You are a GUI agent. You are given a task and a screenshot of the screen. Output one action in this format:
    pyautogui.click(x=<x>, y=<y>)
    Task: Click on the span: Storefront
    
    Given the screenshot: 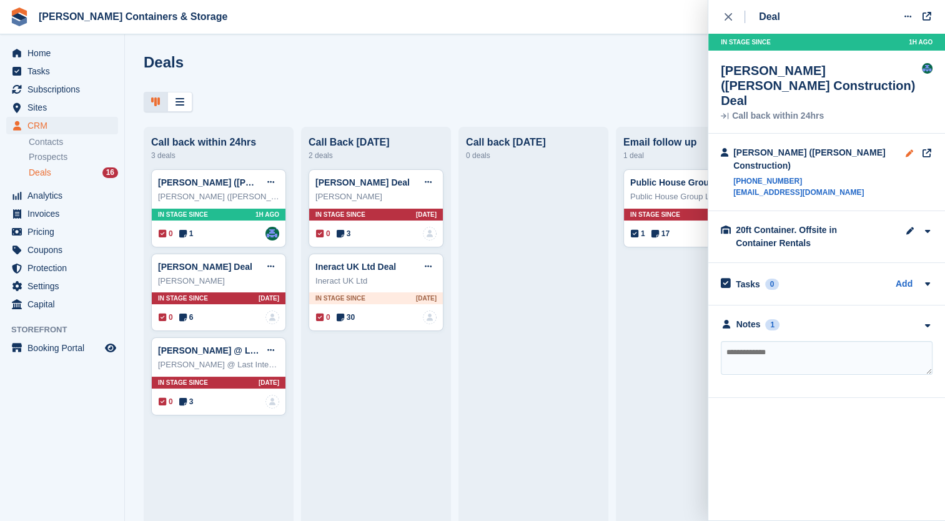 What is the action you would take?
    pyautogui.click(x=67, y=330)
    